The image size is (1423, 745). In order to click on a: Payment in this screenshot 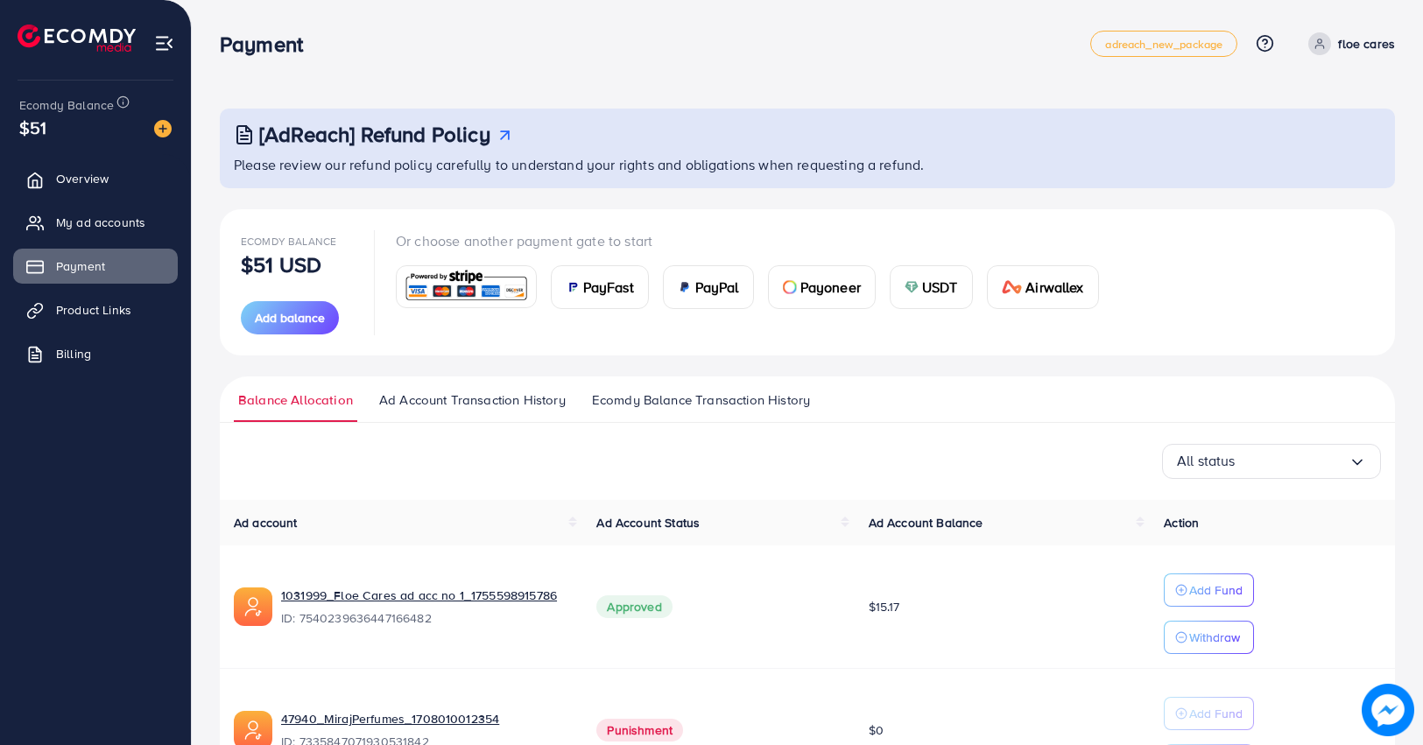, I will do `click(95, 266)`.